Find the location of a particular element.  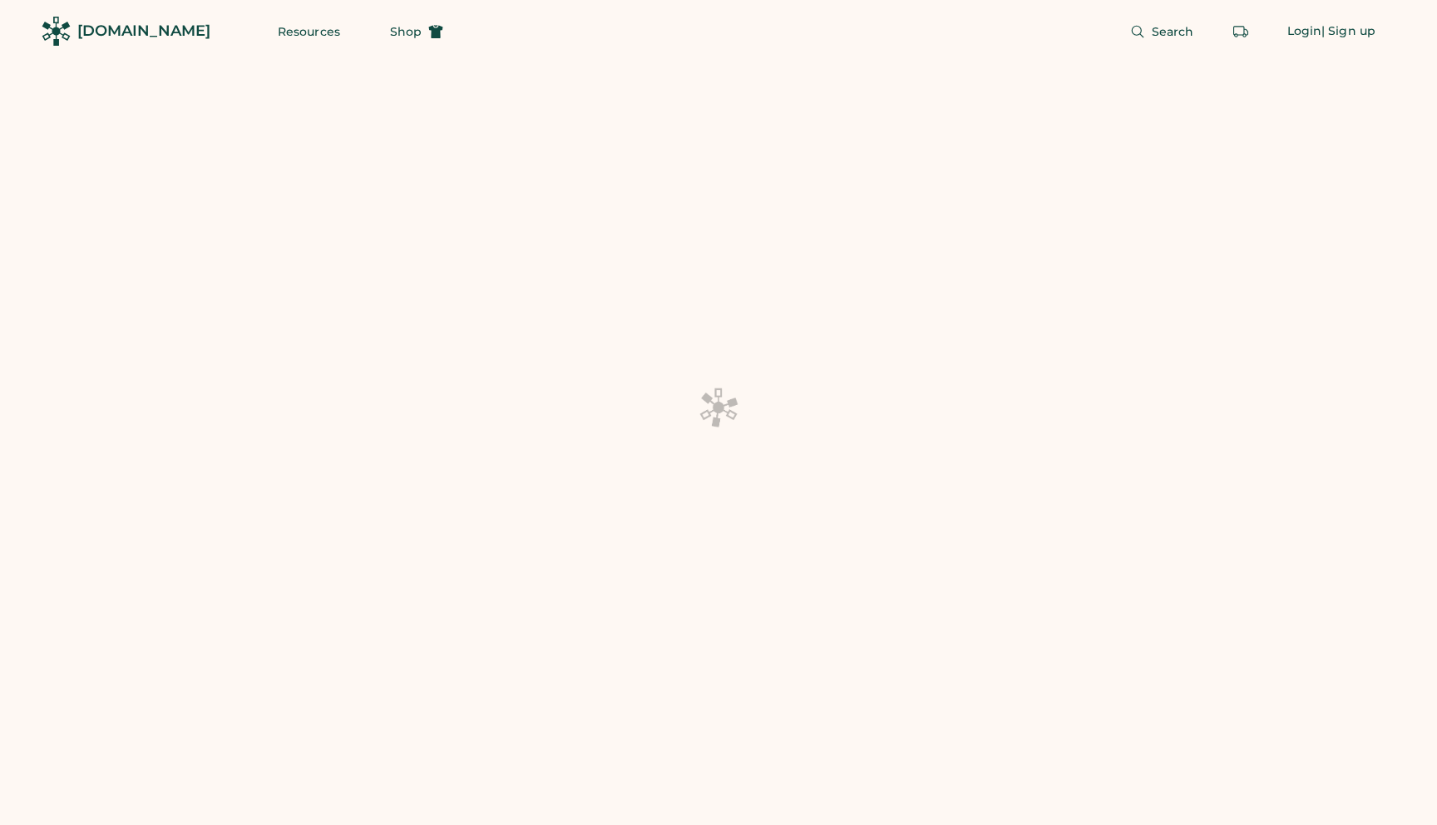

img: Platens-Black-Loader-Spin-rich%20black.webp is located at coordinates (719, 407).